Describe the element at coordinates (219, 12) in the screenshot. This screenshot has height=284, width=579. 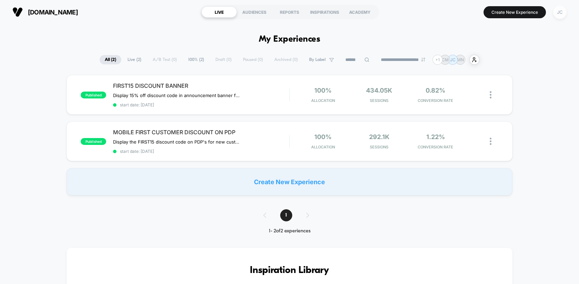
I see `div: LIVE` at that location.